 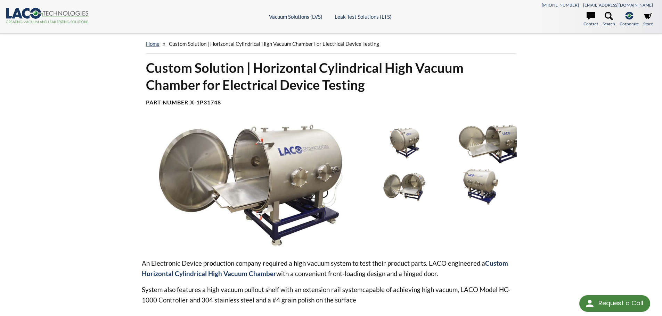 What do you see at coordinates (648, 19) in the screenshot?
I see `a: Store` at bounding box center [648, 19].